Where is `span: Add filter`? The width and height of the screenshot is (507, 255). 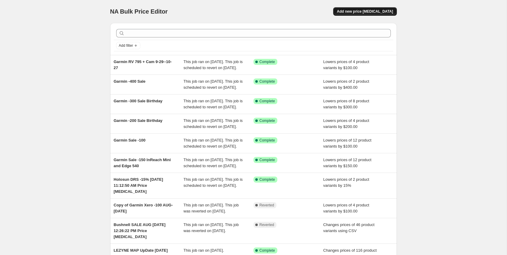 span: Add filter is located at coordinates (126, 46).